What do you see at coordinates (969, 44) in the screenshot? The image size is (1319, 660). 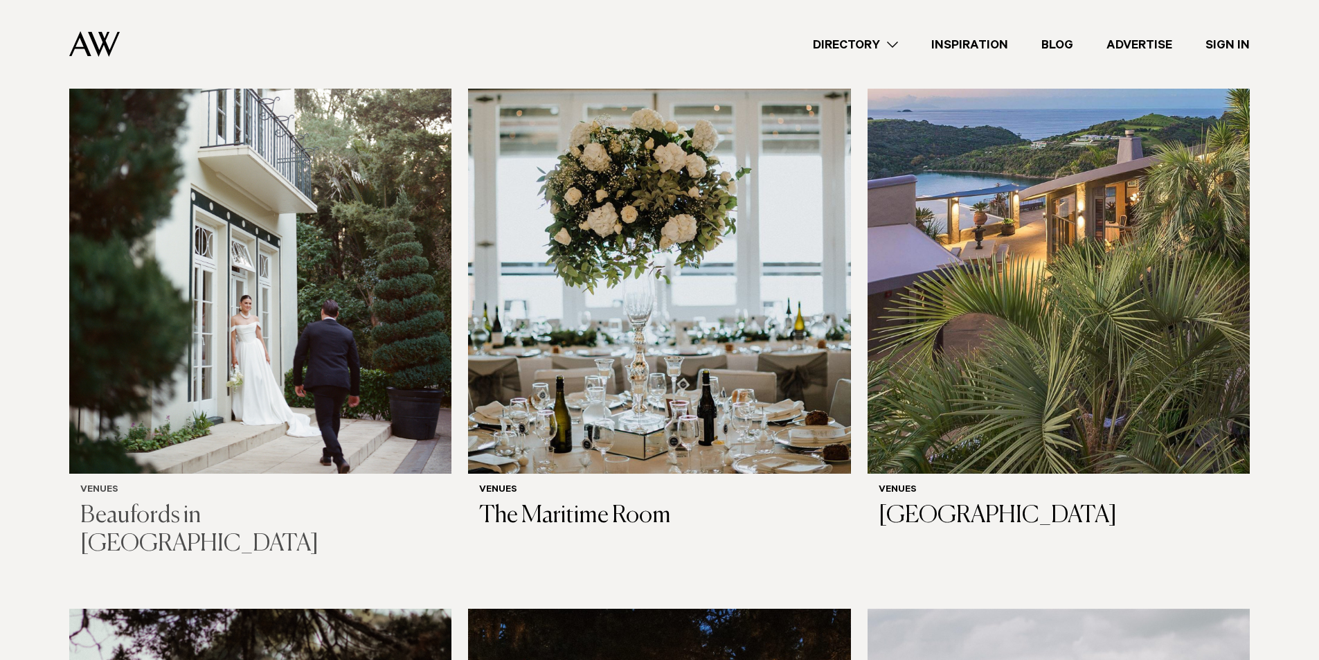 I see `a: Inspiration` at bounding box center [969, 44].